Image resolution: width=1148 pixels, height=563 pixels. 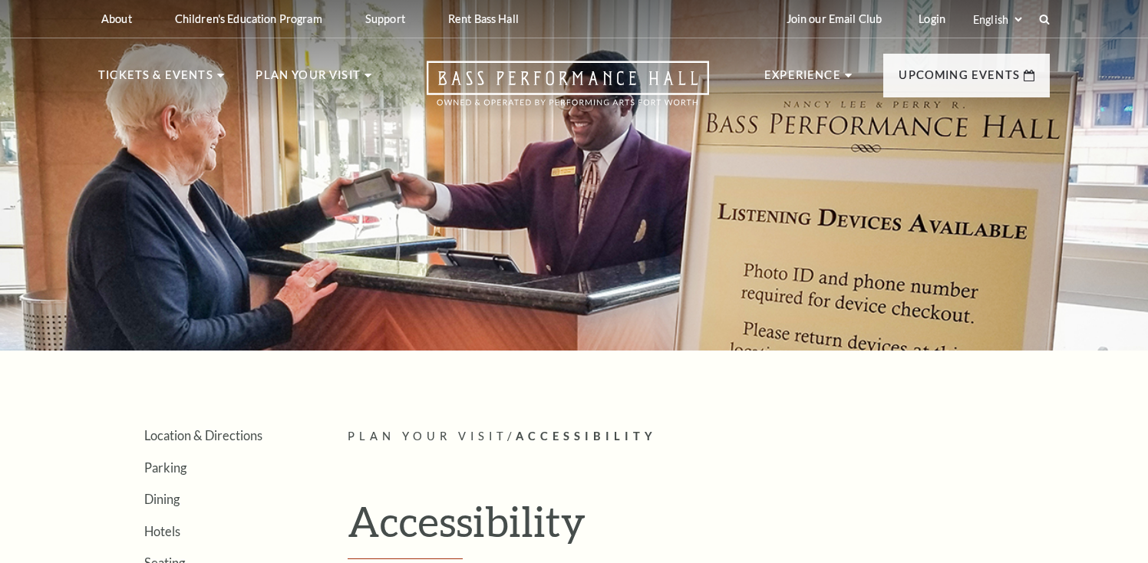 What do you see at coordinates (996, 19) in the screenshot?
I see `select: Select:` at bounding box center [996, 19].